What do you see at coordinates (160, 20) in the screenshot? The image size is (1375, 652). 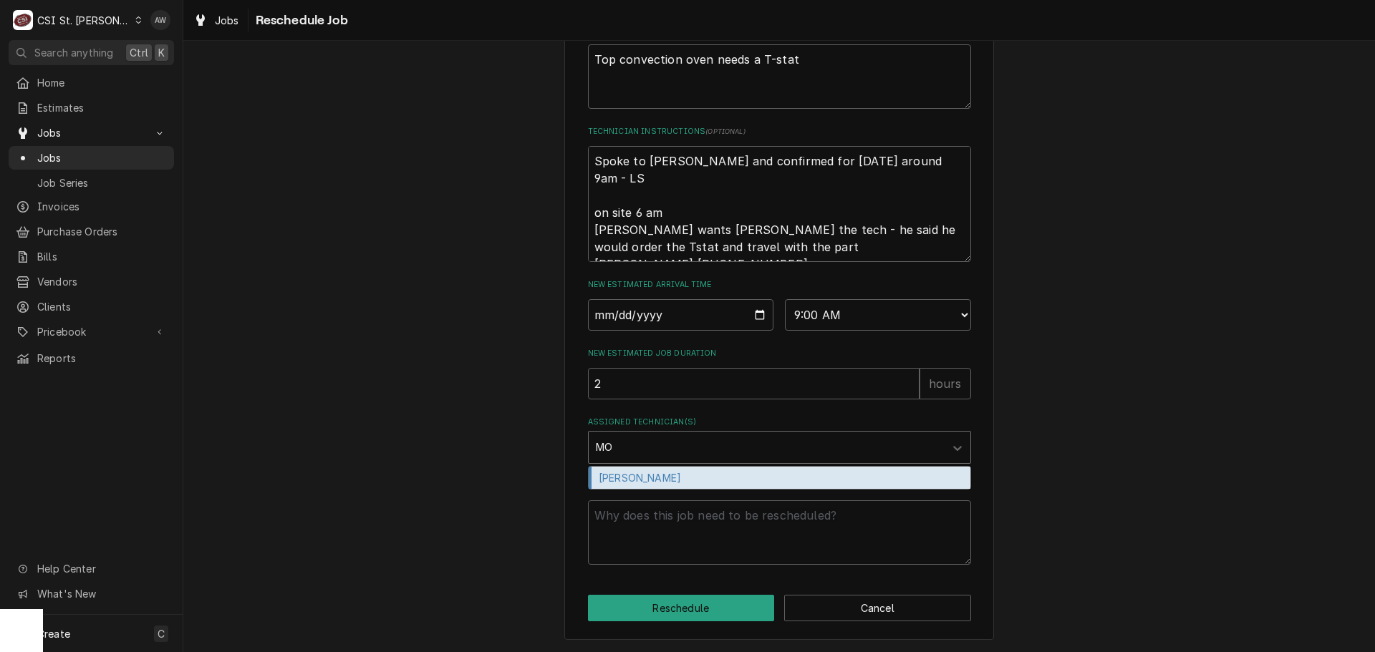 I see `div: AW` at bounding box center [160, 20].